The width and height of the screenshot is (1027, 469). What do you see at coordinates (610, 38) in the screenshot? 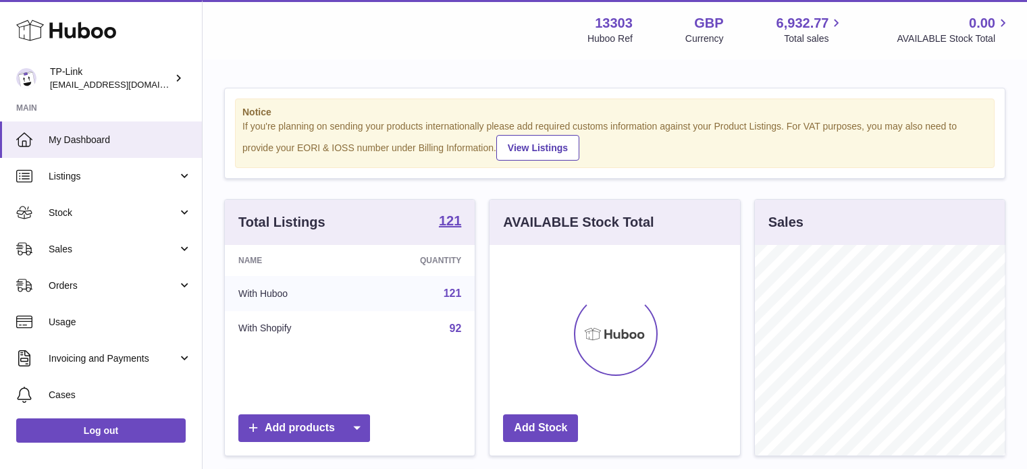
I see `div: Huboo Ref` at bounding box center [610, 38].